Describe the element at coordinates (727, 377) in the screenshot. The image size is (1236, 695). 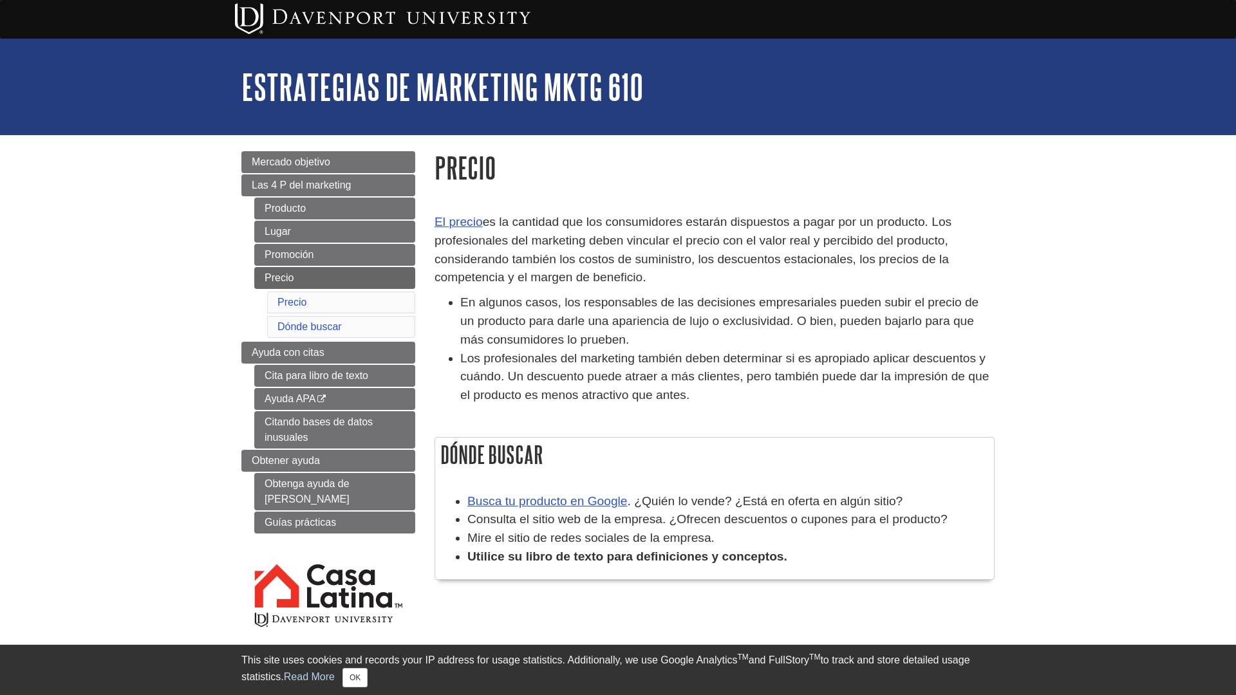
I see `li: Los profesionales del marketing también deben determinar si es apropiado aplicar descuentos y cuá...` at that location.